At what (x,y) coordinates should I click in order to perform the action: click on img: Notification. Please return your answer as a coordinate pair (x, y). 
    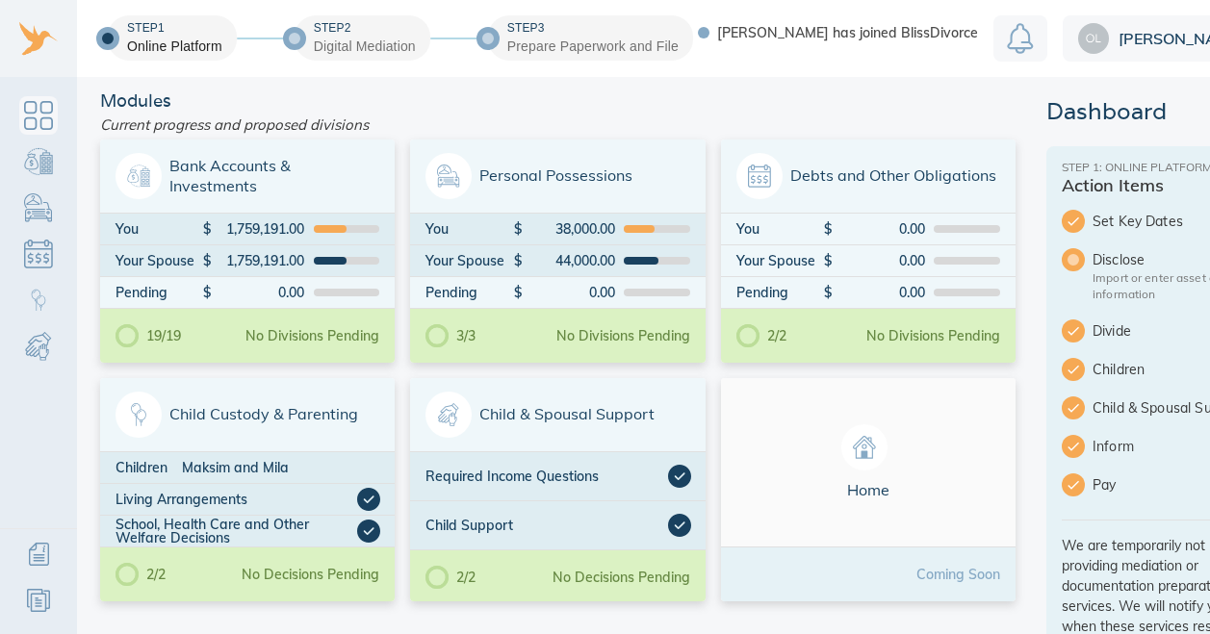
    Looking at the image, I should click on (1020, 39).